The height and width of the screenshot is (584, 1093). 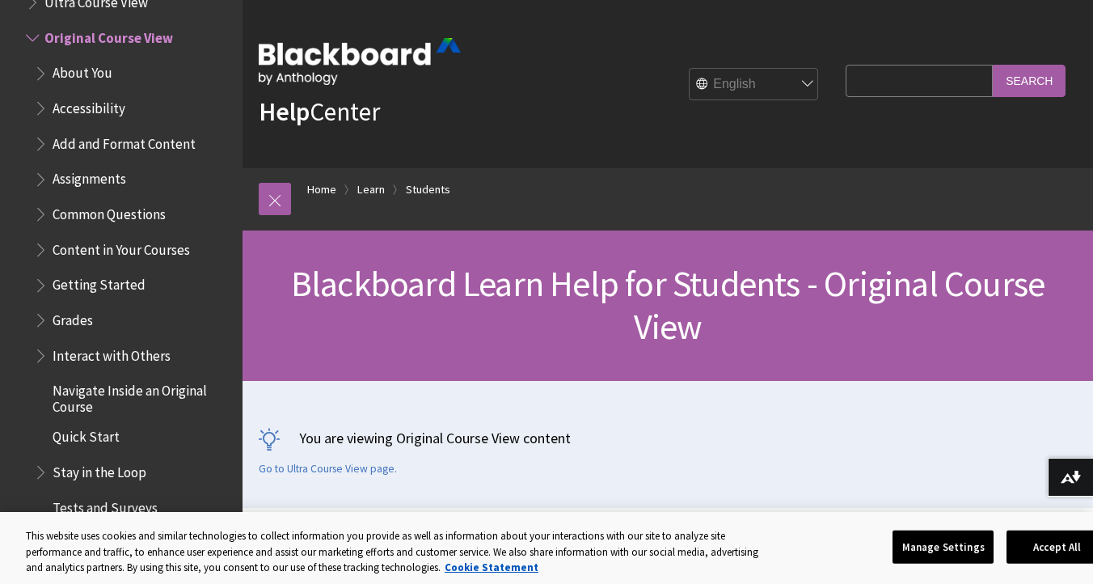 What do you see at coordinates (371, 189) in the screenshot?
I see `a: Learn` at bounding box center [371, 189].